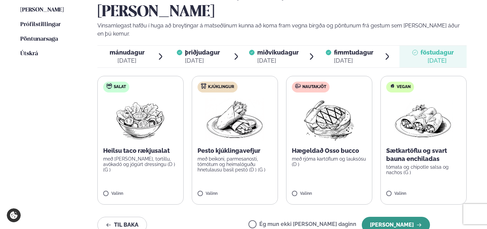 This screenshot has width=487, height=229. I want to click on img: Beef-Meat.png, so click(329, 120).